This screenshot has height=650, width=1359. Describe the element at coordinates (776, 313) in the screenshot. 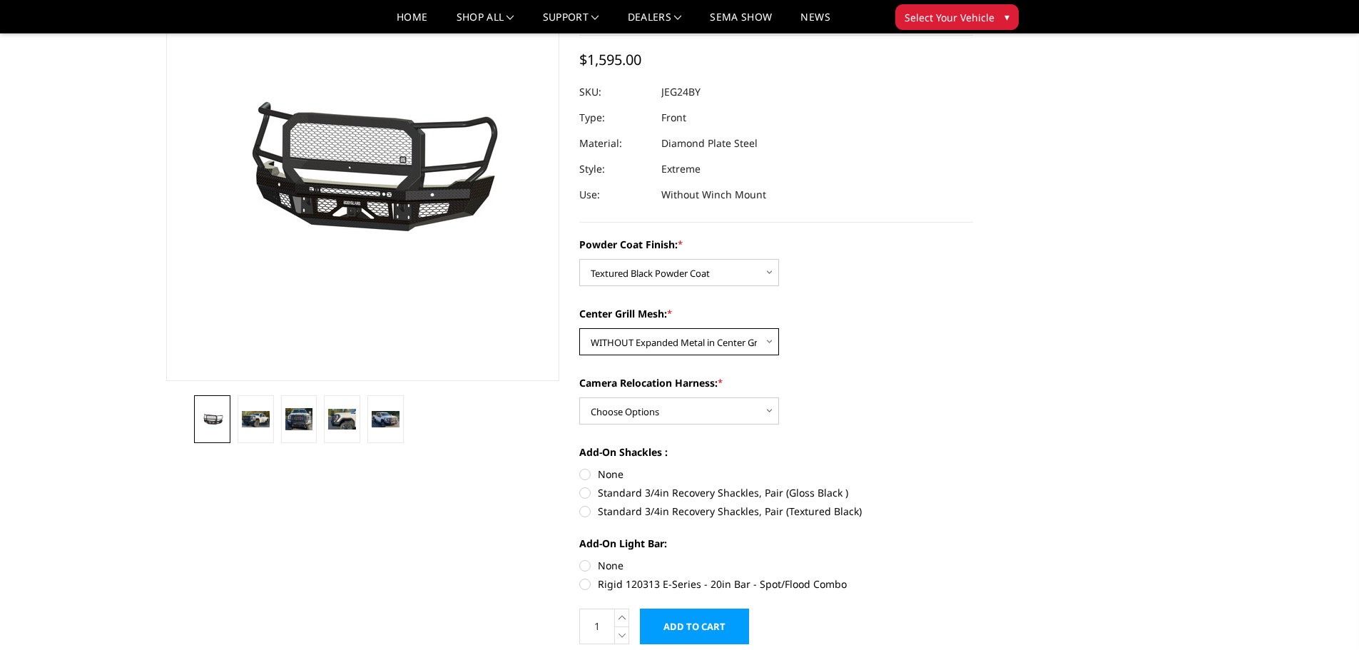

I see `label: Center Grill Mesh:` at that location.